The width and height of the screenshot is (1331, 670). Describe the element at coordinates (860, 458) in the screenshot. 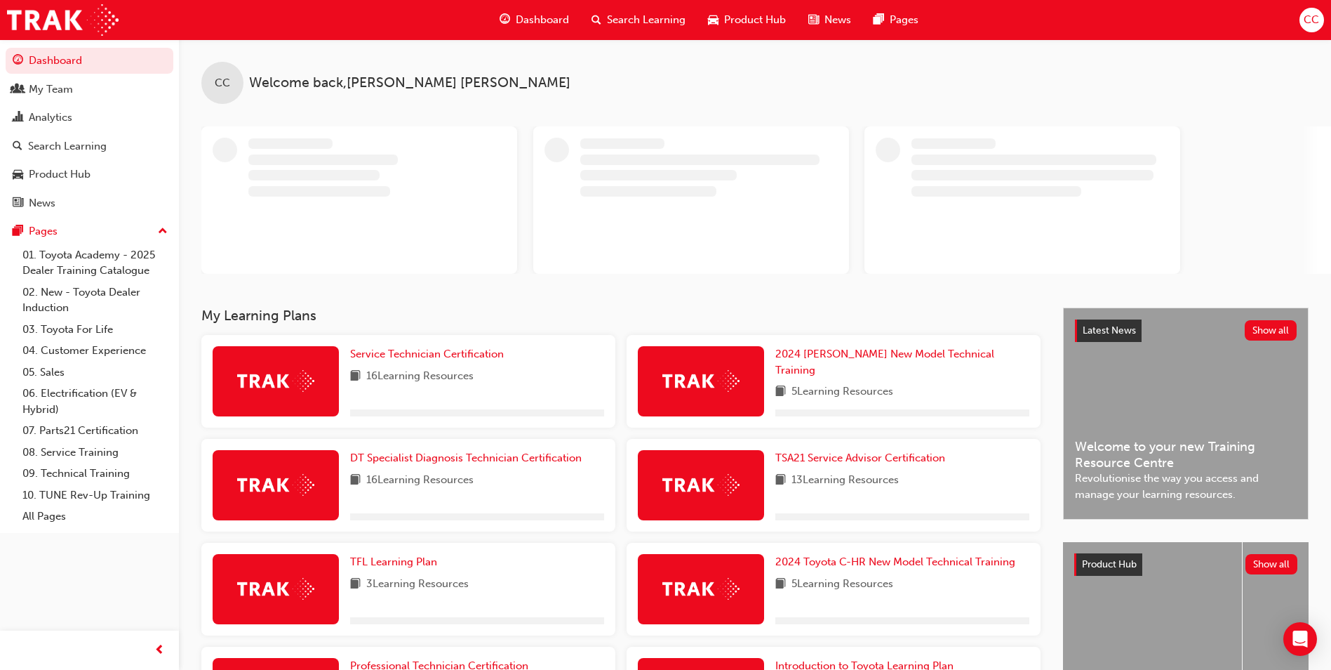

I see `span: TSA21 Service Advisor Certification` at that location.